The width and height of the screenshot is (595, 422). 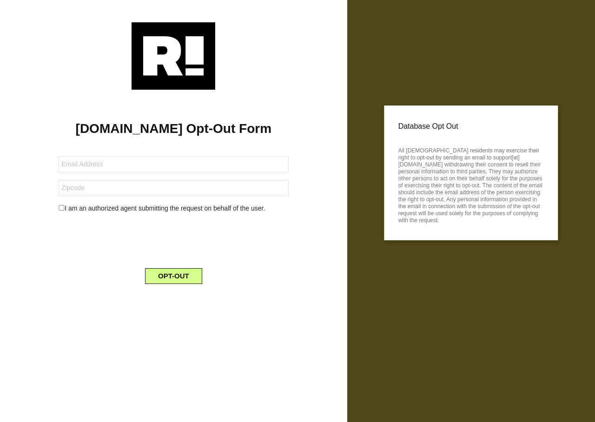 What do you see at coordinates (173, 208) in the screenshot?
I see `div: I am an authorized agent submitting the request on behalf of the user.` at bounding box center [173, 208].